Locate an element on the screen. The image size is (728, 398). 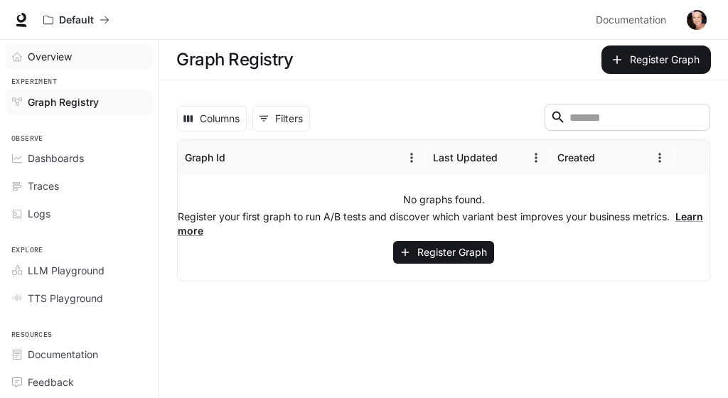
span: Graph Registry is located at coordinates (63, 102).